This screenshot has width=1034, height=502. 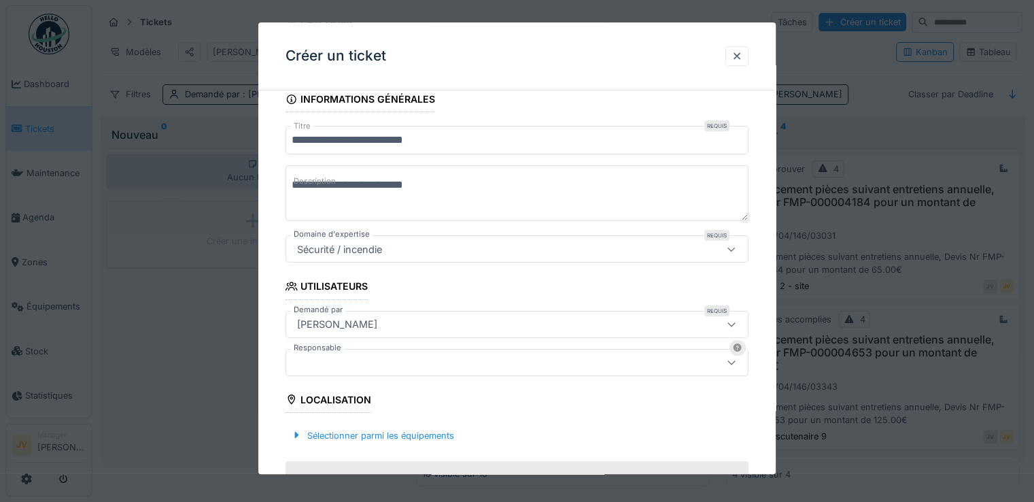 What do you see at coordinates (317, 347) in the screenshot?
I see `label: Responsable` at bounding box center [317, 347].